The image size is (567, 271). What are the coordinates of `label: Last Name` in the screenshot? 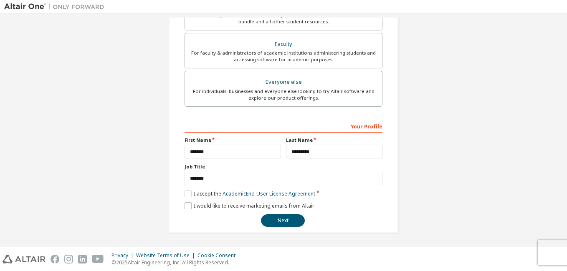 It's located at (334, 140).